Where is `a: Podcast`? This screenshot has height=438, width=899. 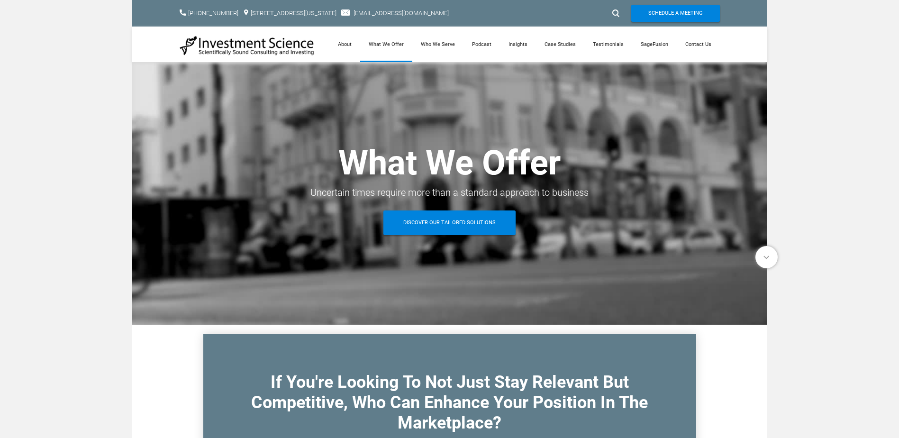
a: Podcast is located at coordinates (482, 44).